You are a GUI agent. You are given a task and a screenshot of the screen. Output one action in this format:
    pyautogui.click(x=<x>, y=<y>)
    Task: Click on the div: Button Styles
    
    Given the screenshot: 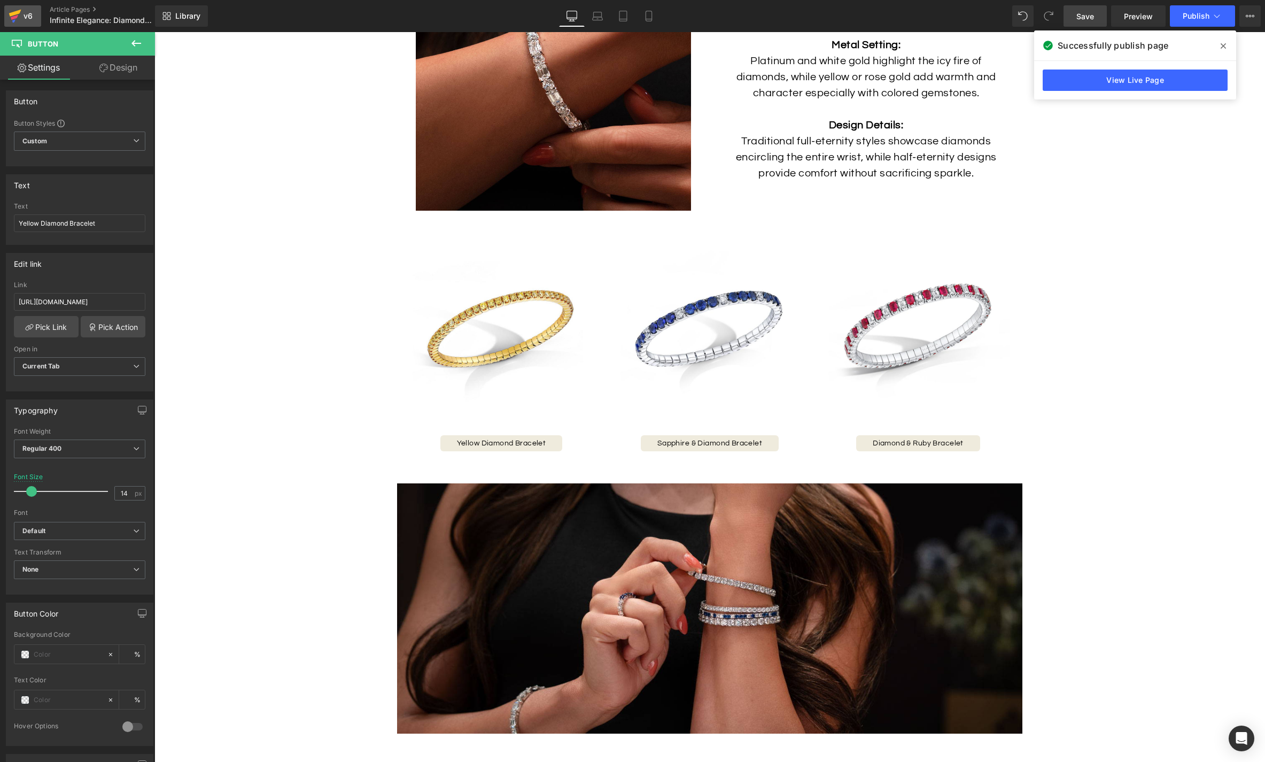 What is the action you would take?
    pyautogui.click(x=80, y=123)
    